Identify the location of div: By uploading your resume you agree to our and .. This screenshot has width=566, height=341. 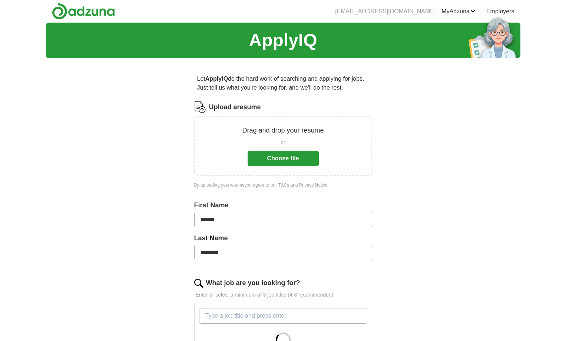
(283, 185).